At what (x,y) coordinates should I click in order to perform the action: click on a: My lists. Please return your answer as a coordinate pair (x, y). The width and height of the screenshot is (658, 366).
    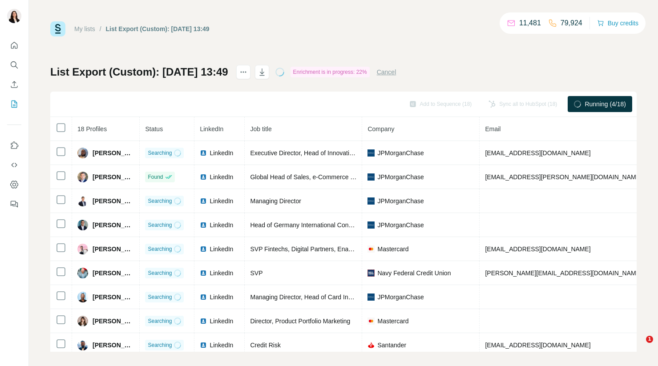
    Looking at the image, I should click on (85, 29).